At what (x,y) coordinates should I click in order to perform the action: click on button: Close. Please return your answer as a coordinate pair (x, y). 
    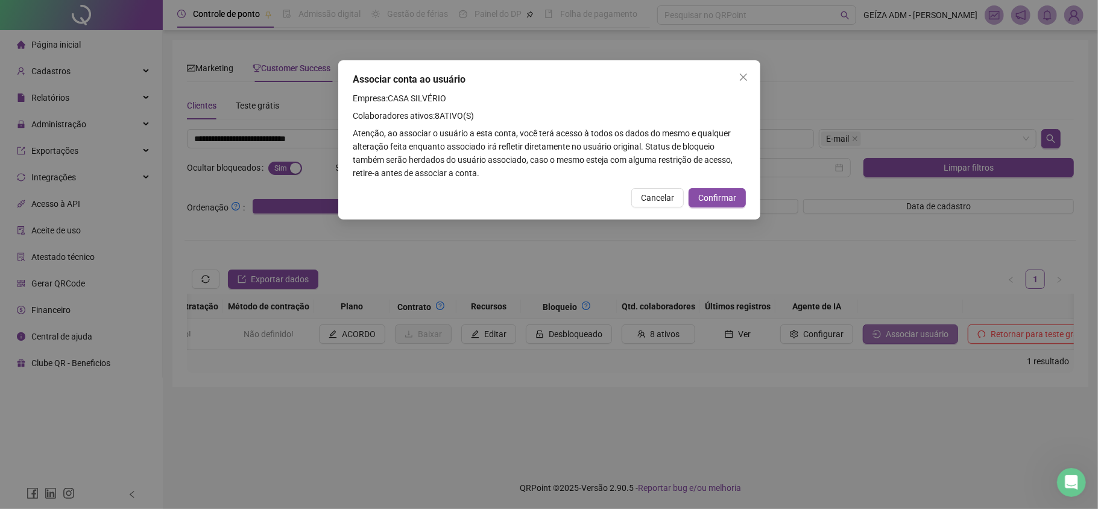
    Looking at the image, I should click on (744, 77).